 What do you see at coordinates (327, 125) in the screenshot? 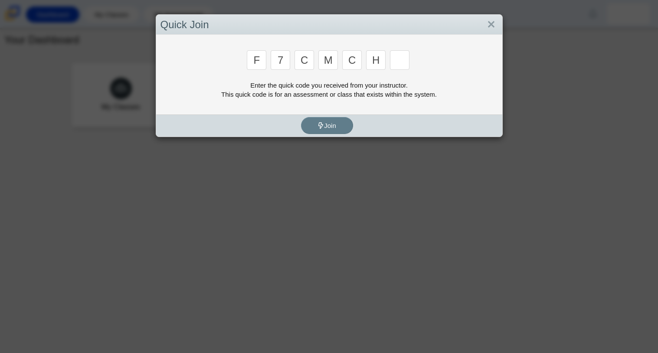
I see `button: Join` at bounding box center [327, 125].